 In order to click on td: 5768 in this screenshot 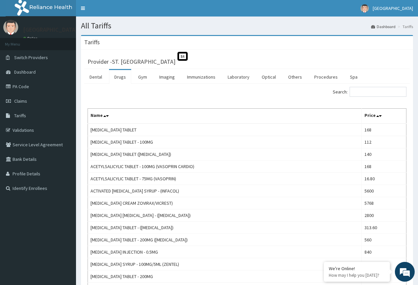, I will do `click(384, 203)`.